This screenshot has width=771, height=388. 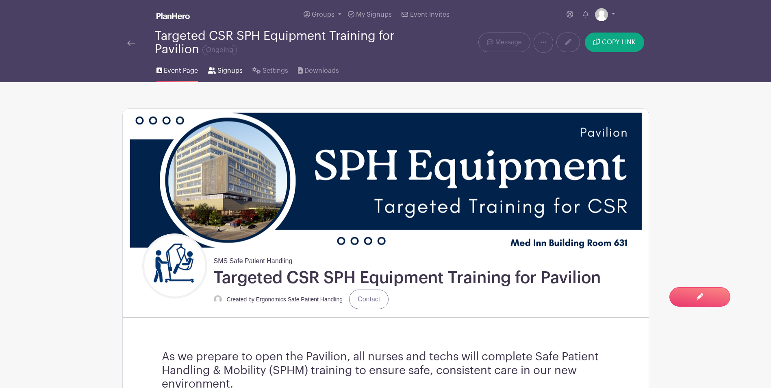 I want to click on span: Event Page, so click(x=181, y=71).